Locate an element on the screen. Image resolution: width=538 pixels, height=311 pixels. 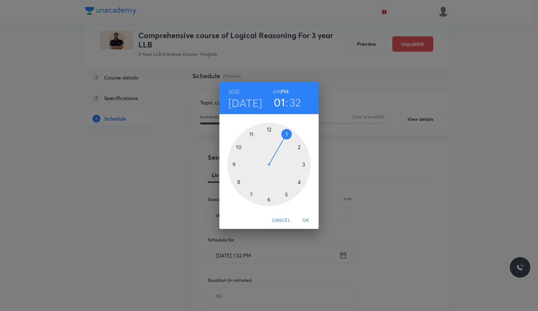
h6: PM is located at coordinates (285, 92).